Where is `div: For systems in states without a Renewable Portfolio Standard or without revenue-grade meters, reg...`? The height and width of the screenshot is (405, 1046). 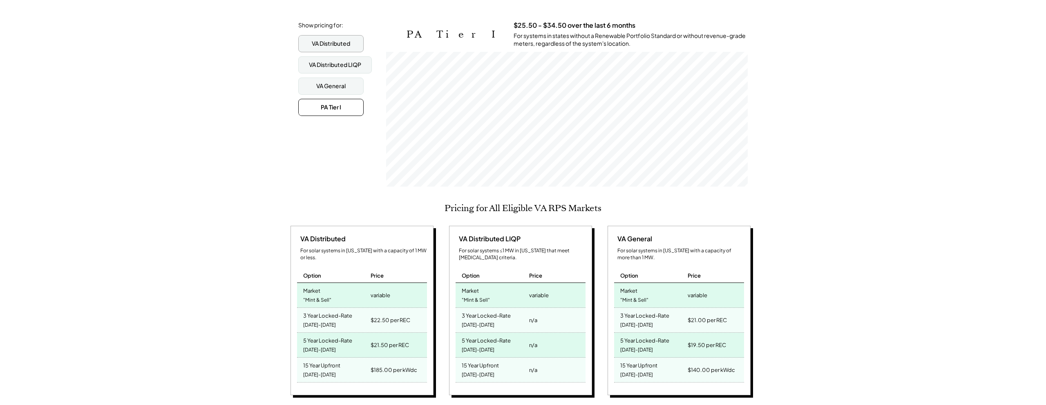 div: For systems in states without a Renewable Portfolio Standard or without revenue-grade meters, reg... is located at coordinates (630, 40).